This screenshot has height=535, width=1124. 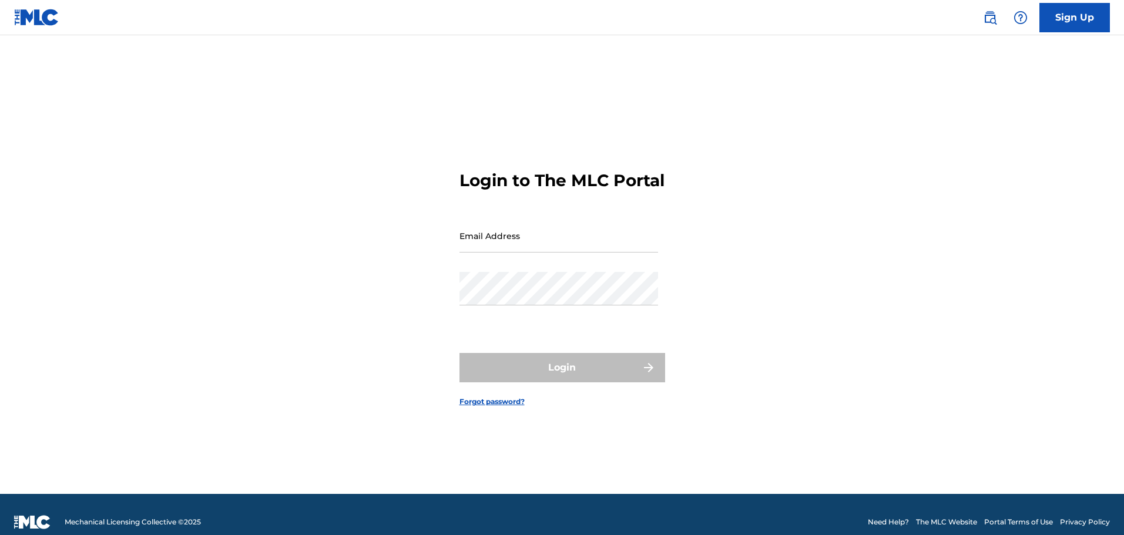 I want to click on a: Privacy Policy, so click(x=1085, y=522).